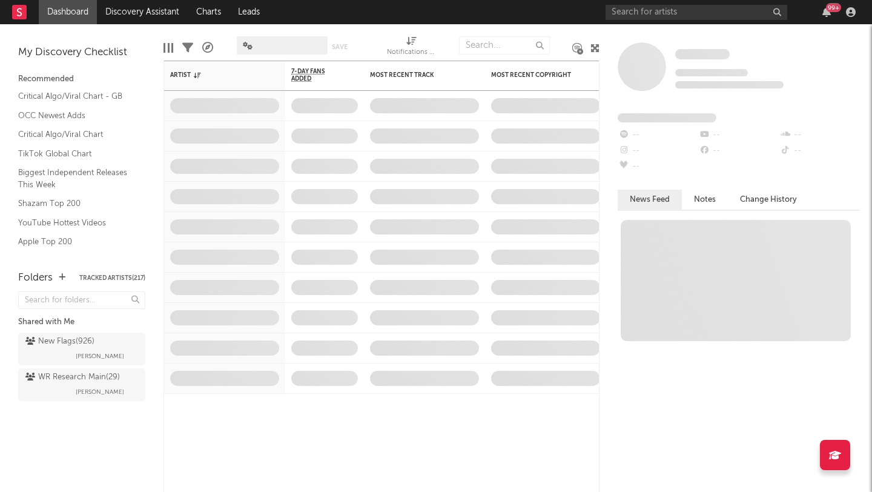 This screenshot has width=872, height=492. What do you see at coordinates (769, 199) in the screenshot?
I see `button: Change History` at bounding box center [769, 199].